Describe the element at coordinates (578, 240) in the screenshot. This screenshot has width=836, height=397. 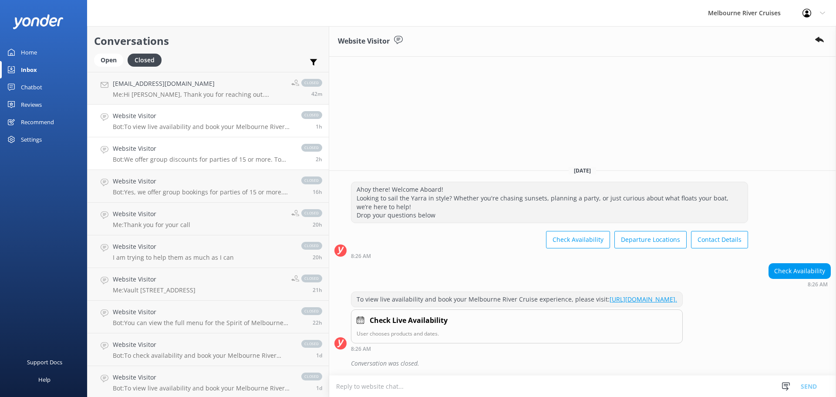
I see `button: Check Availability` at that location.